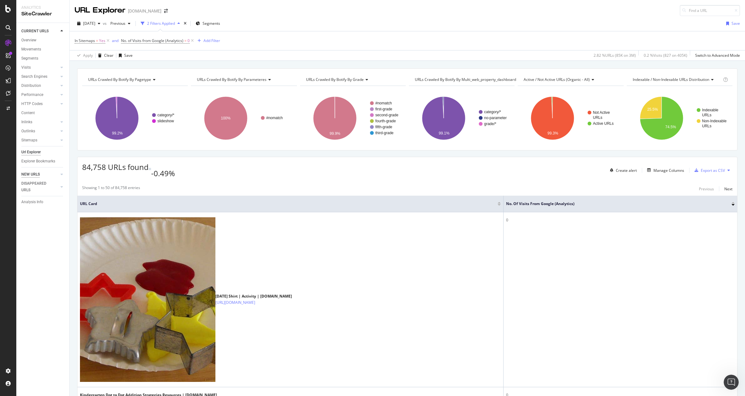  I want to click on a: DISAPPEARED URLS, so click(40, 187).